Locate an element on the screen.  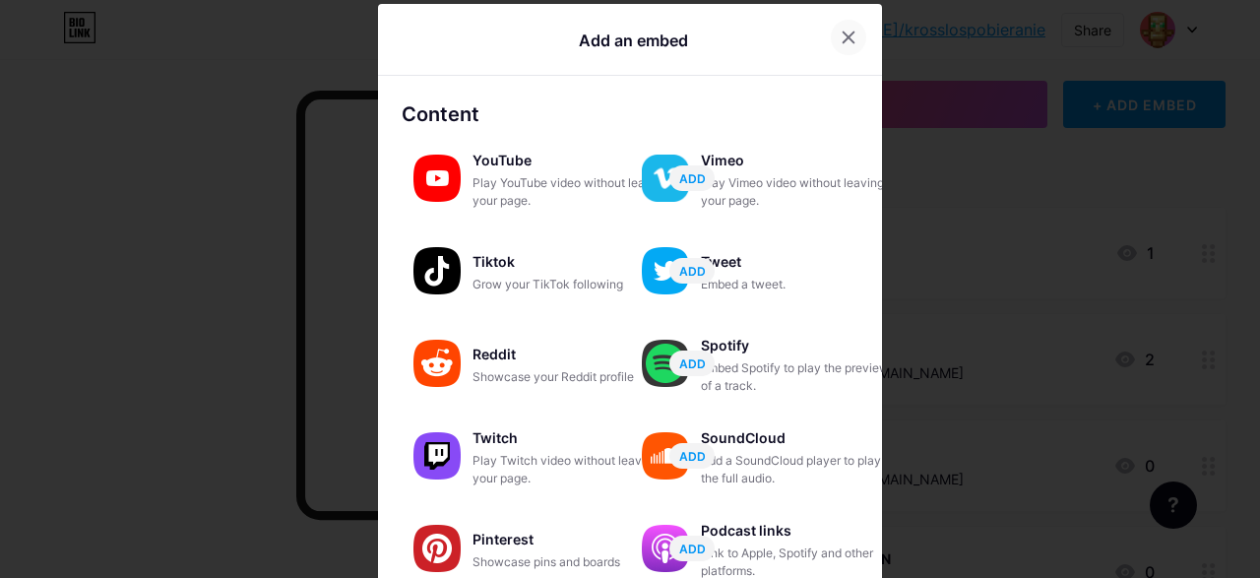
img: soundcloud is located at coordinates (666, 456).